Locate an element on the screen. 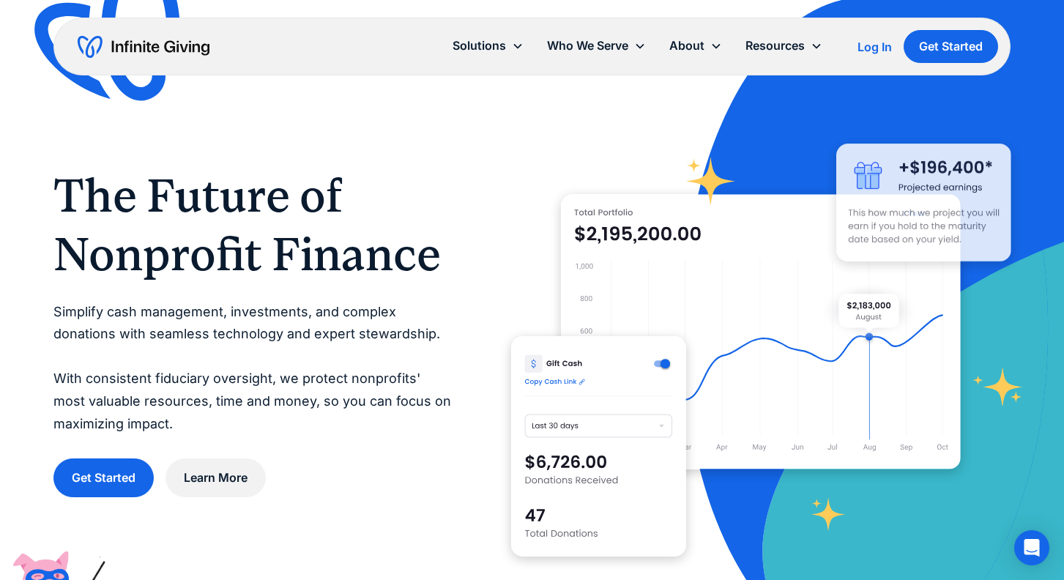 The height and width of the screenshot is (580, 1064). a: home is located at coordinates (144, 47).